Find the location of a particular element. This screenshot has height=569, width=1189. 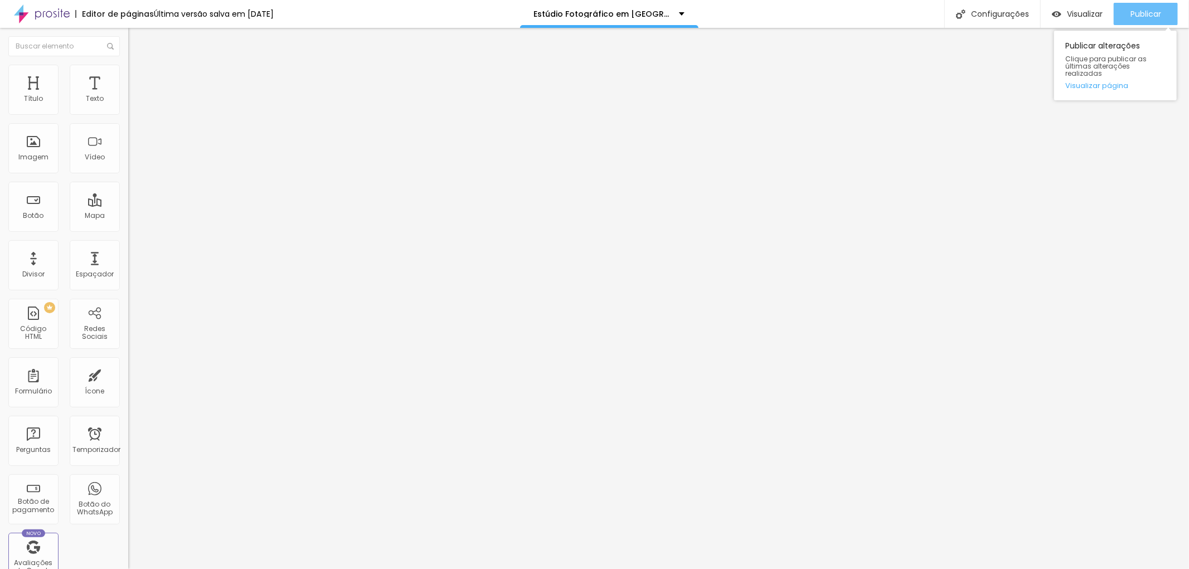

font: Formulário is located at coordinates (33, 391).